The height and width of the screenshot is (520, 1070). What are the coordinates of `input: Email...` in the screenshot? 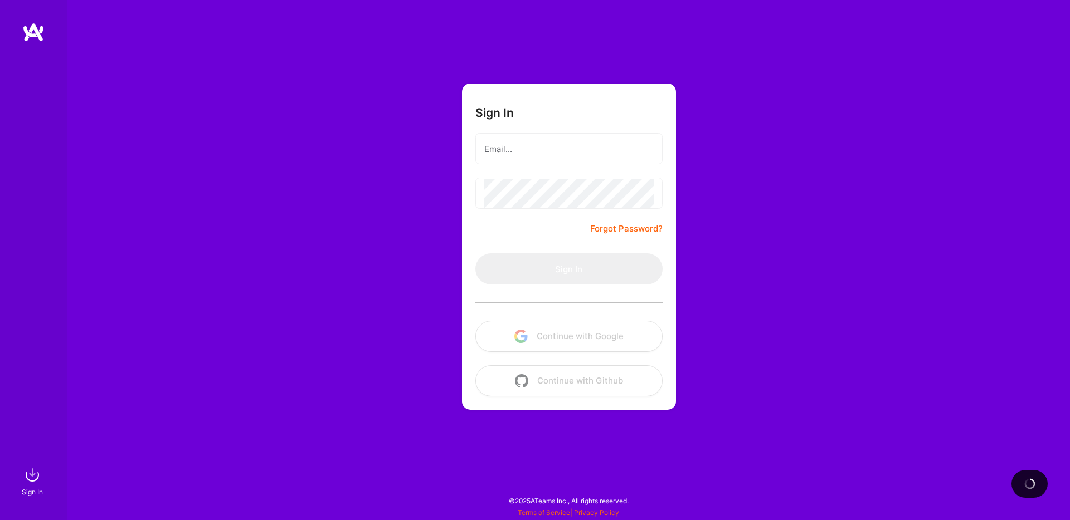 It's located at (569, 149).